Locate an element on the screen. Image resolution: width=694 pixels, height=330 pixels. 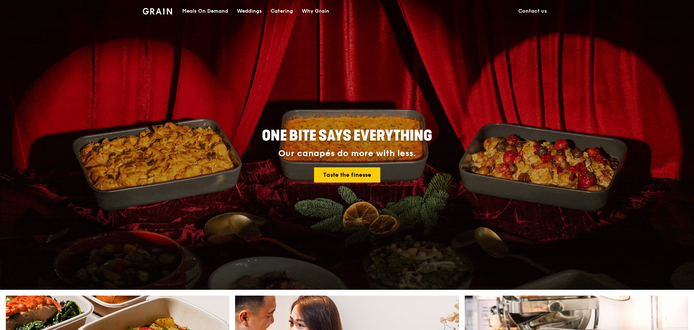
a: Taste the finesse is located at coordinates (347, 175).